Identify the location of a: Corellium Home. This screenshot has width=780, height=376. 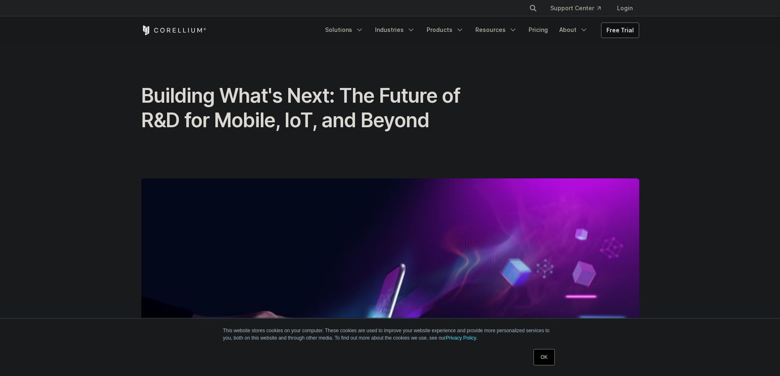
(174, 30).